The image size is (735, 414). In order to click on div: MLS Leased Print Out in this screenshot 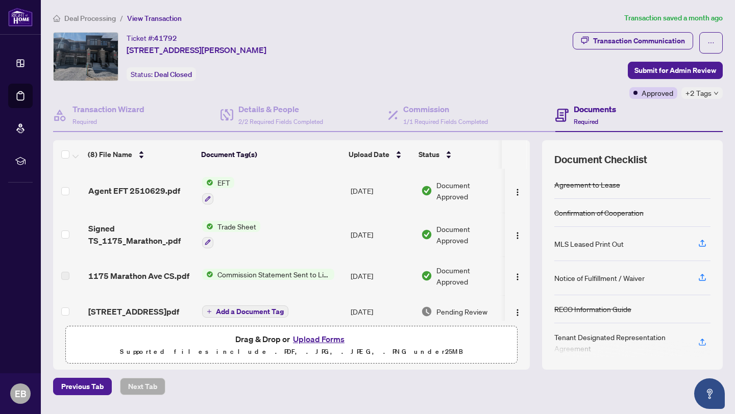, I will do `click(589, 244)`.